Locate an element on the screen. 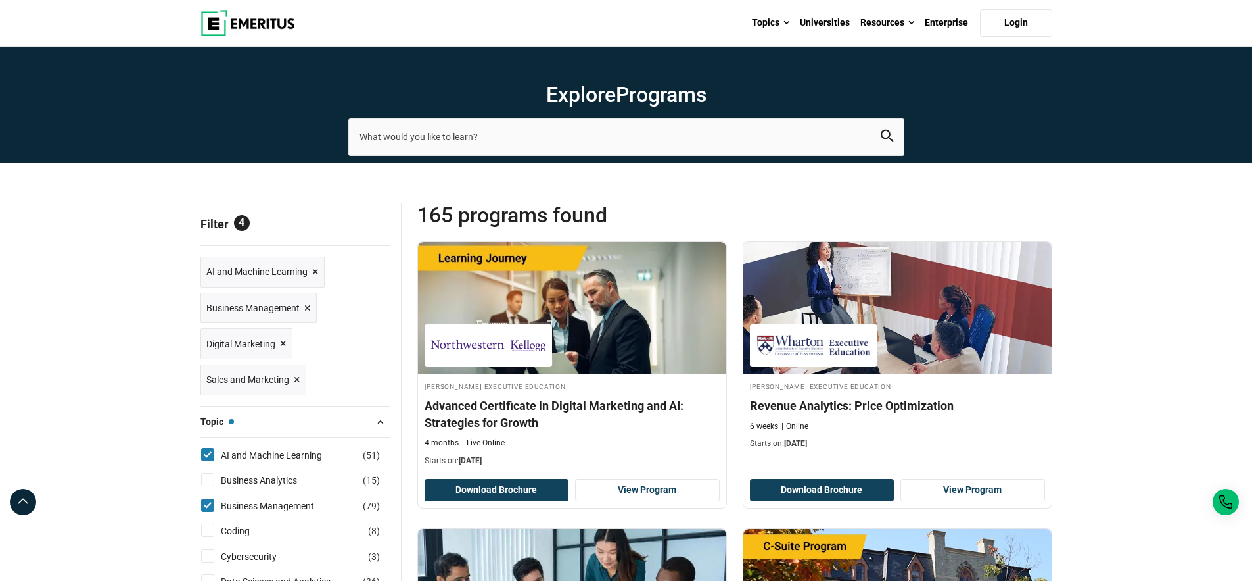 The height and width of the screenshot is (581, 1252). p: 4 months is located at coordinates (442, 442).